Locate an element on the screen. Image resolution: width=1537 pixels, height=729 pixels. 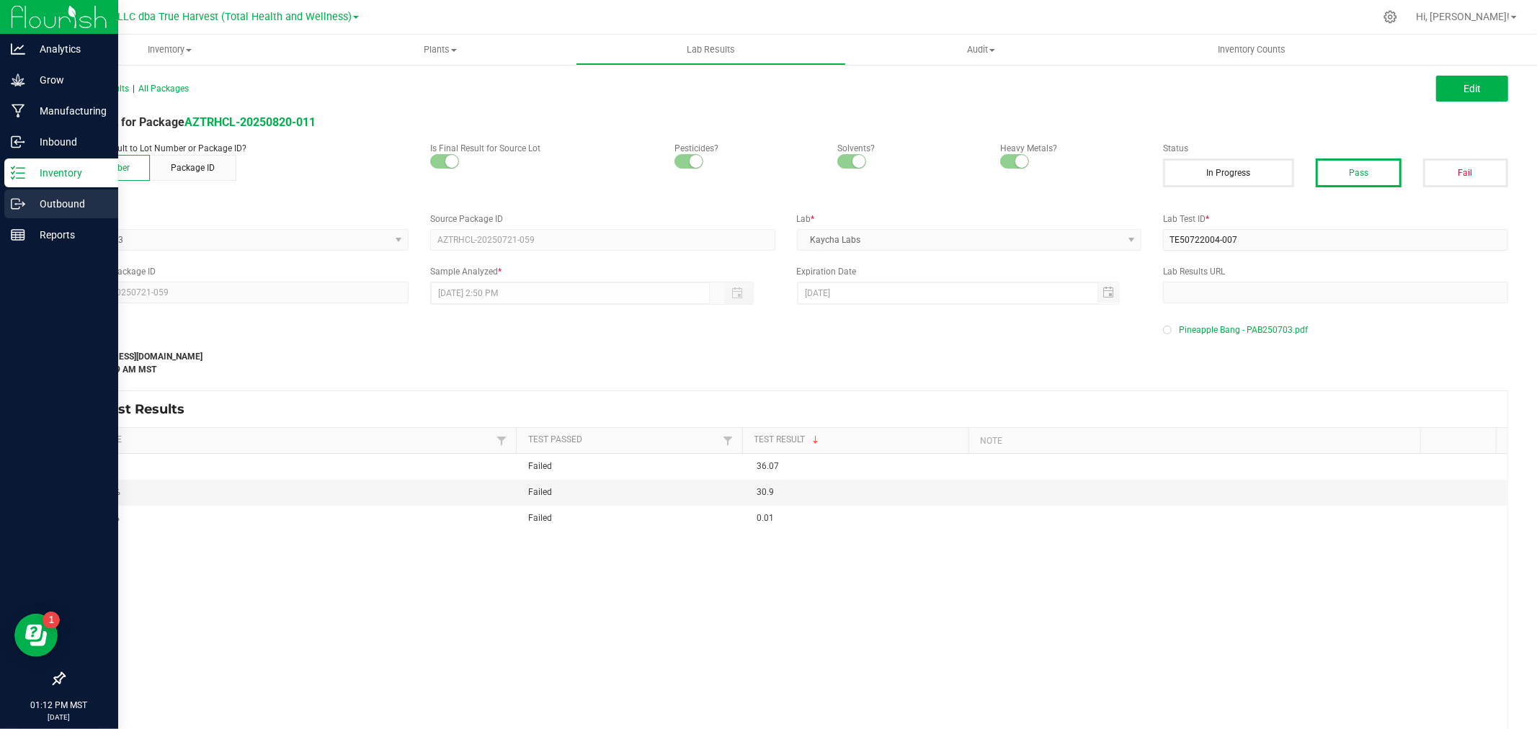
span: 1 is located at coordinates (9, 8).